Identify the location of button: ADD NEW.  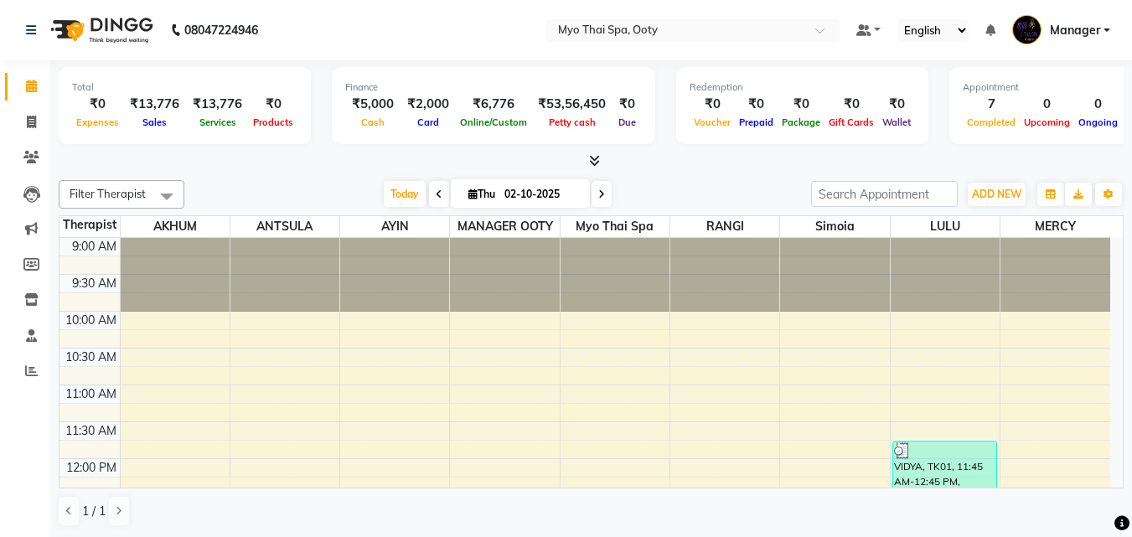
(996, 194).